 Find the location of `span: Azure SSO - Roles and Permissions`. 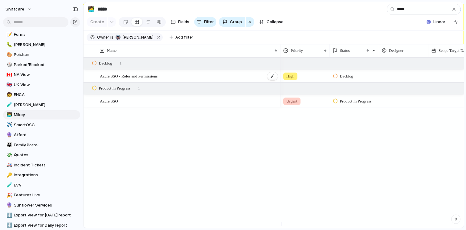

span: Azure SSO - Roles and Permissions is located at coordinates (128, 75).